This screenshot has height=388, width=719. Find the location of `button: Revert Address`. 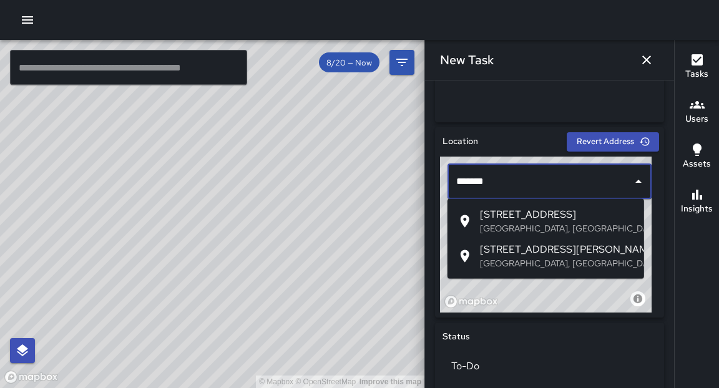

button: Revert Address is located at coordinates (613, 142).